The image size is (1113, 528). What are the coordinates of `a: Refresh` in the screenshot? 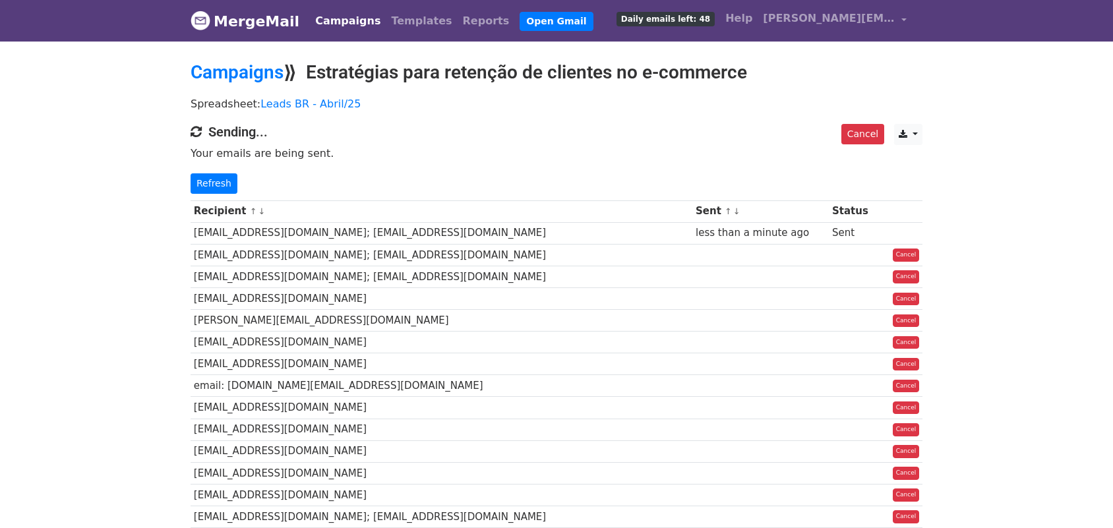 It's located at (214, 183).